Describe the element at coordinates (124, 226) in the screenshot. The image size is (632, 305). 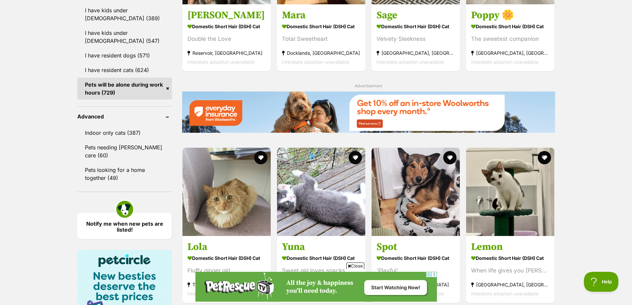
I see `a: Notify me when new pets are listed!` at that location.